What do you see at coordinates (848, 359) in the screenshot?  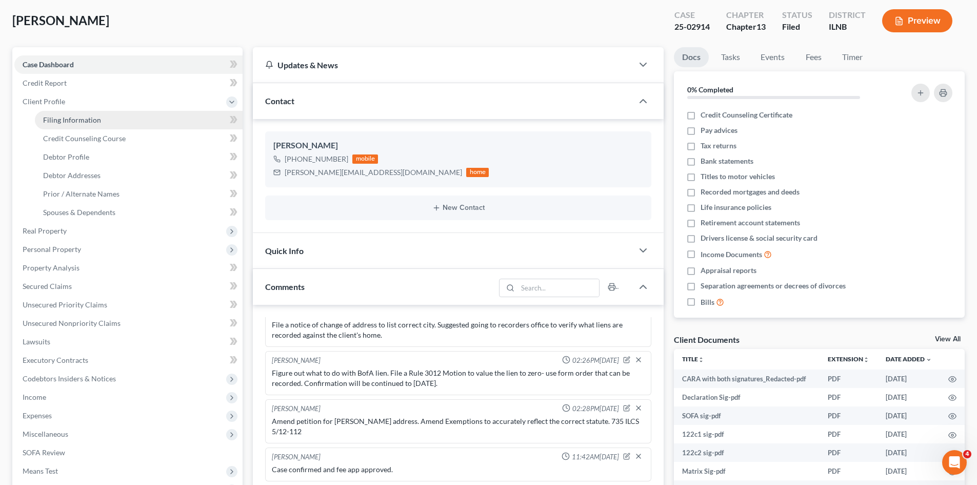 I see `a: Extensionunfold_more` at bounding box center [848, 359].